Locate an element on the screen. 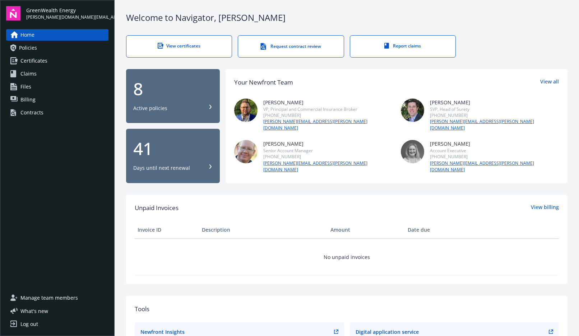  div: Senior Account Manager is located at coordinates (328, 150).